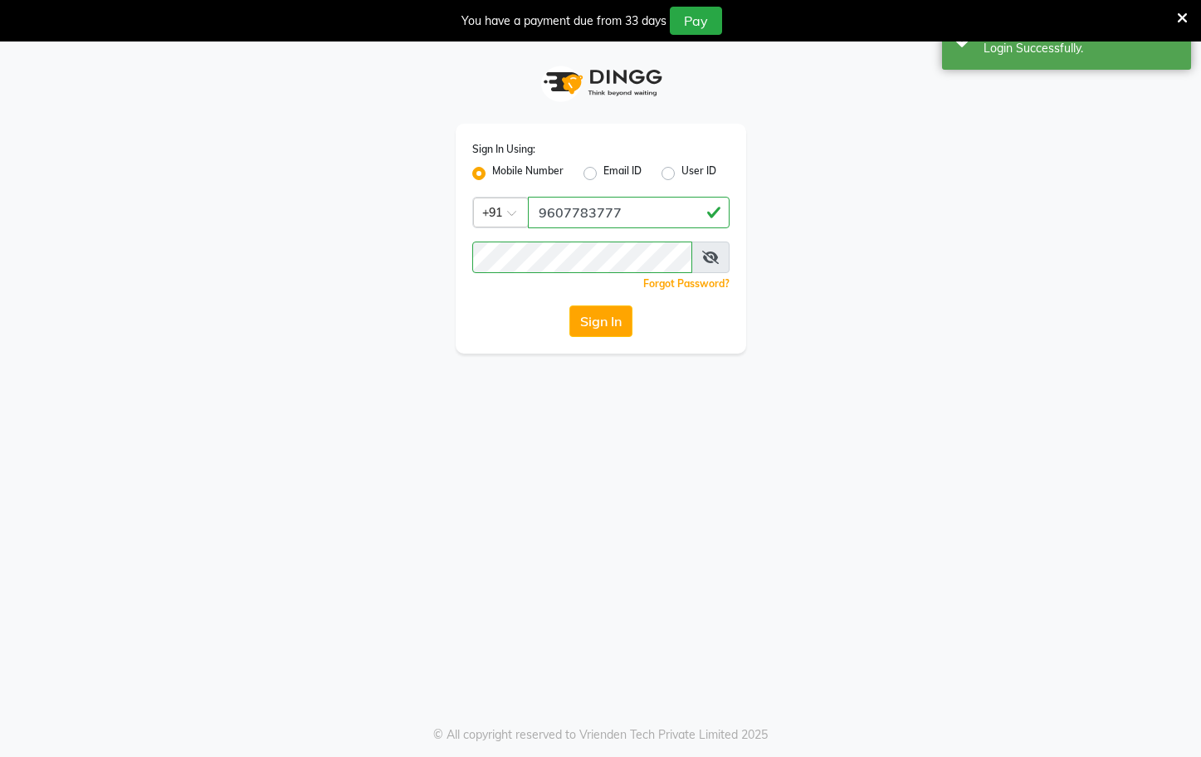 The image size is (1201, 757). What do you see at coordinates (601, 82) in the screenshot?
I see `img: logo1.svg` at bounding box center [601, 82].